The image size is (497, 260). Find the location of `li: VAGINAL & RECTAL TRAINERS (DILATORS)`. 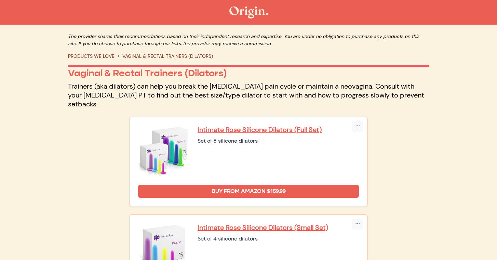

li: VAGINAL & RECTAL TRAINERS (DILATORS) is located at coordinates (164, 56).